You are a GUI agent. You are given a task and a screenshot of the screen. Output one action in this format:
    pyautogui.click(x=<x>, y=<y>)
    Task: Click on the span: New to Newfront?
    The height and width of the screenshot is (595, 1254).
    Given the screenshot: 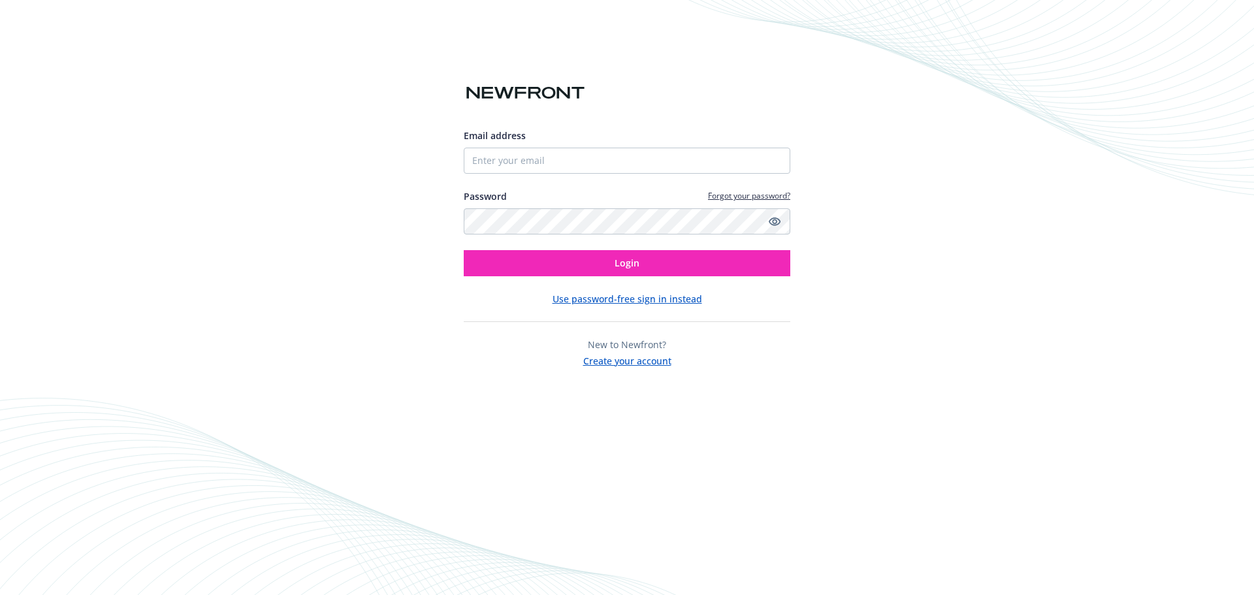 What is the action you would take?
    pyautogui.click(x=627, y=344)
    